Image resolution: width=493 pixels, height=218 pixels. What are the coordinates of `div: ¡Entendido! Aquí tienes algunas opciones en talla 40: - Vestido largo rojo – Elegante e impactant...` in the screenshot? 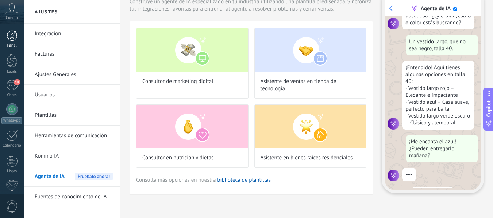 It's located at (438, 95).